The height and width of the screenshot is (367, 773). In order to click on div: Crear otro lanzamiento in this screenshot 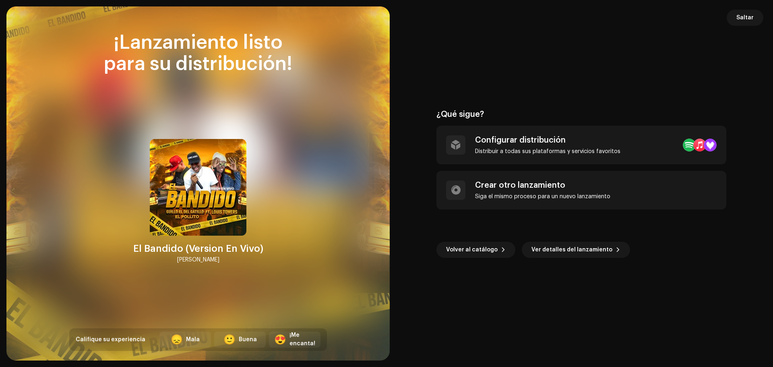, I will do `click(543, 185)`.